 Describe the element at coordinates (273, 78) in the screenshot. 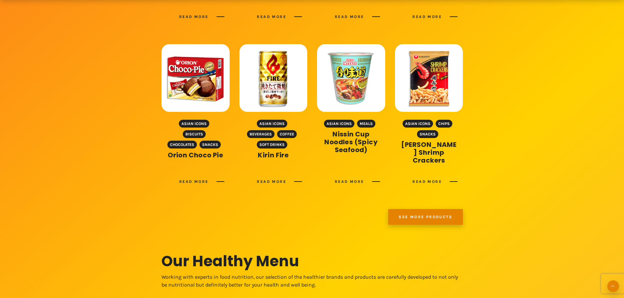

I see `img: 0024_kirin-fire-300x300.png` at that location.